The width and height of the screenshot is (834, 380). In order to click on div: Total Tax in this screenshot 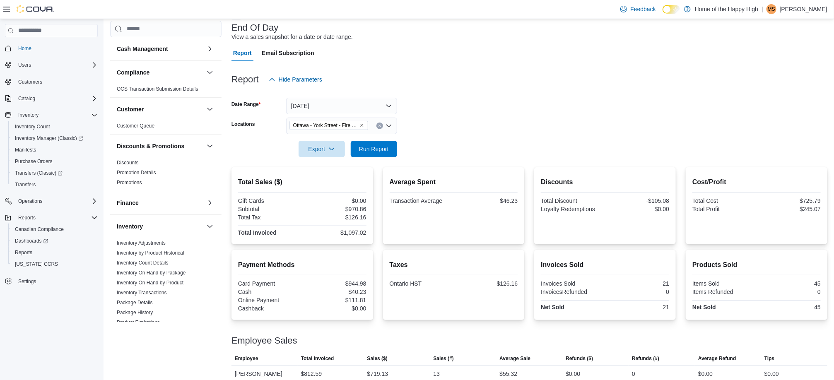, I will do `click(269, 217)`.